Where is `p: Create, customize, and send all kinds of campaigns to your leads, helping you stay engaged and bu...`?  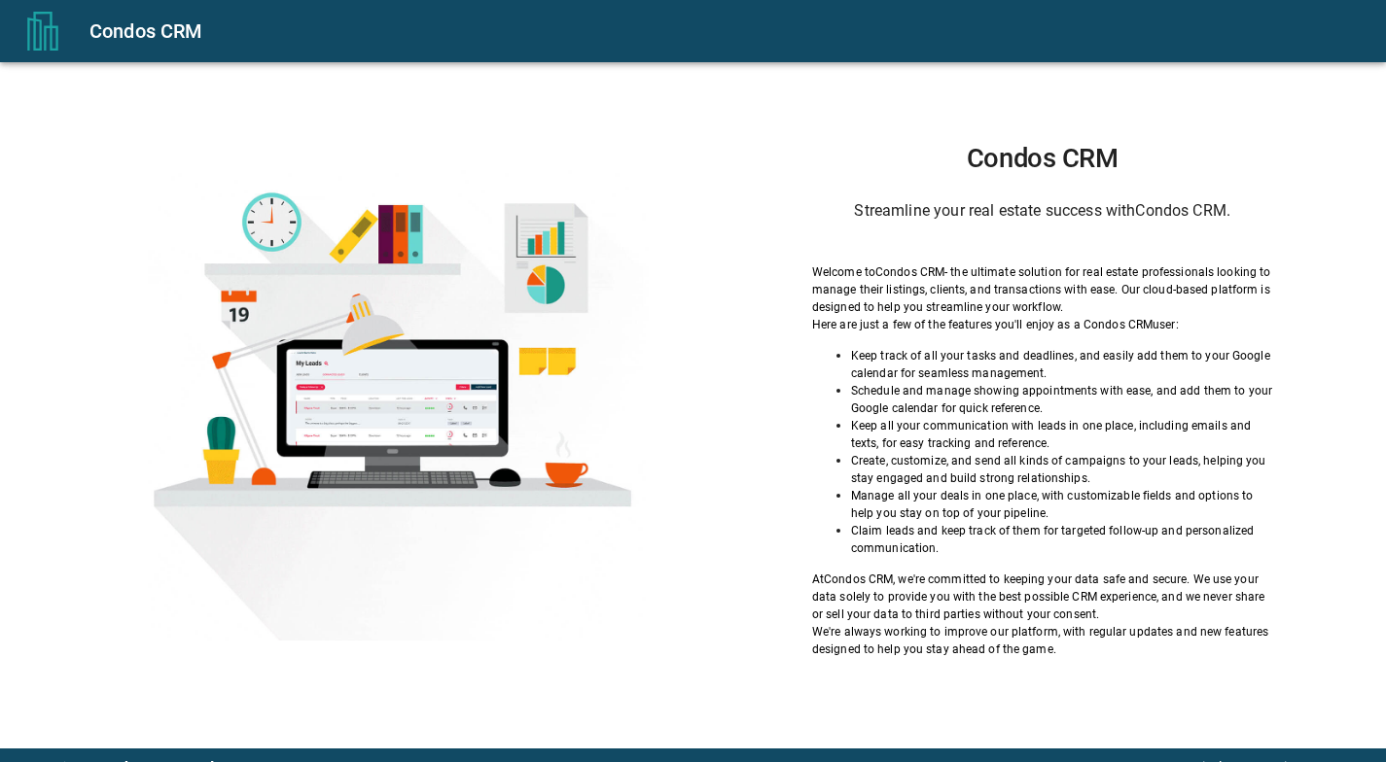 p: Create, customize, and send all kinds of campaigns to your leads, helping you stay engaged and bu... is located at coordinates (1062, 470).